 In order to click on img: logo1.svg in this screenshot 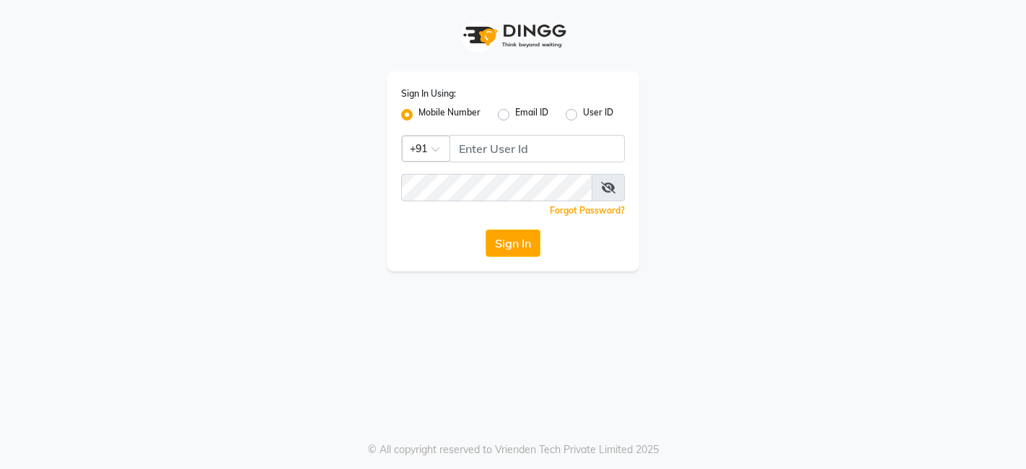, I will do `click(513, 35)`.